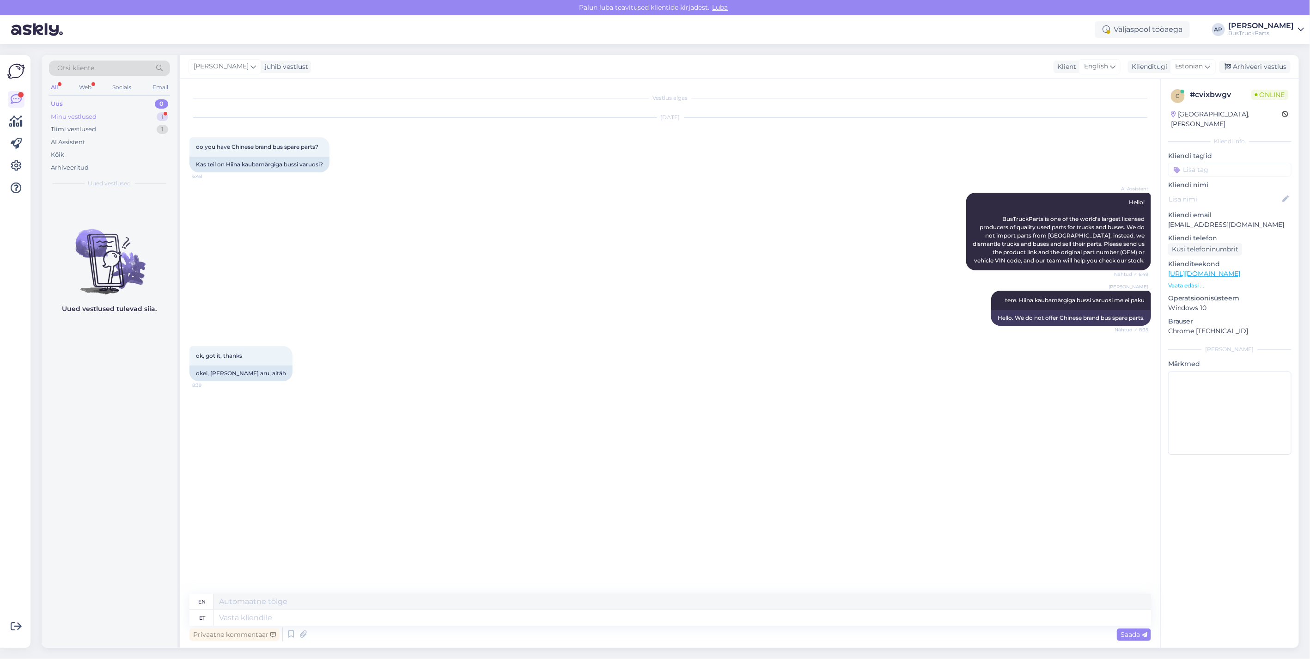 The height and width of the screenshot is (659, 1310). What do you see at coordinates (1255, 67) in the screenshot?
I see `div: Arhiveeri vestlus` at bounding box center [1255, 67].